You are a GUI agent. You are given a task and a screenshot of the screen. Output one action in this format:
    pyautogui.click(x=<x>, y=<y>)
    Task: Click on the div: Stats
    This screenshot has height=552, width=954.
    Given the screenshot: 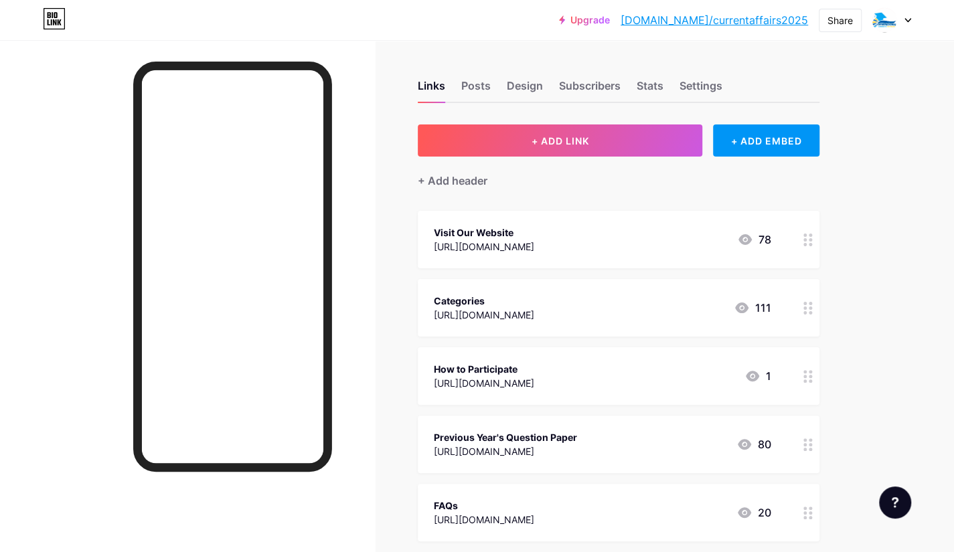 What is the action you would take?
    pyautogui.click(x=650, y=90)
    